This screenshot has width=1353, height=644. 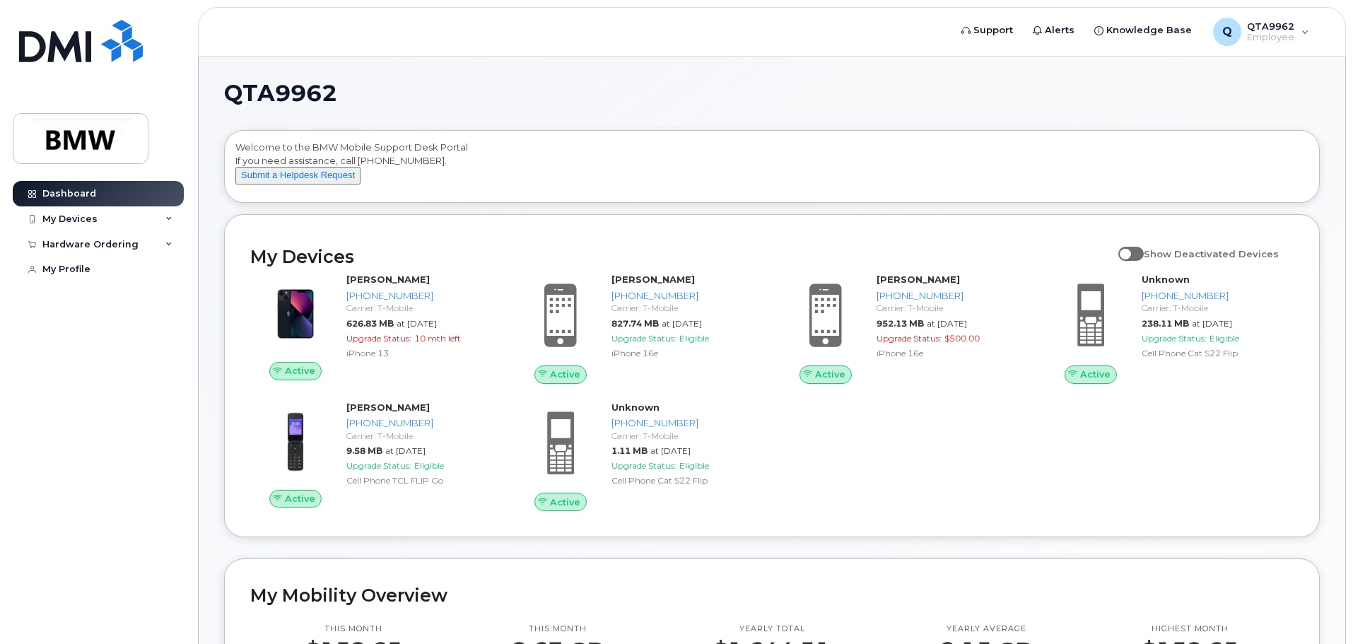 What do you see at coordinates (419, 353) in the screenshot?
I see `div: iPhone 13` at bounding box center [419, 353].